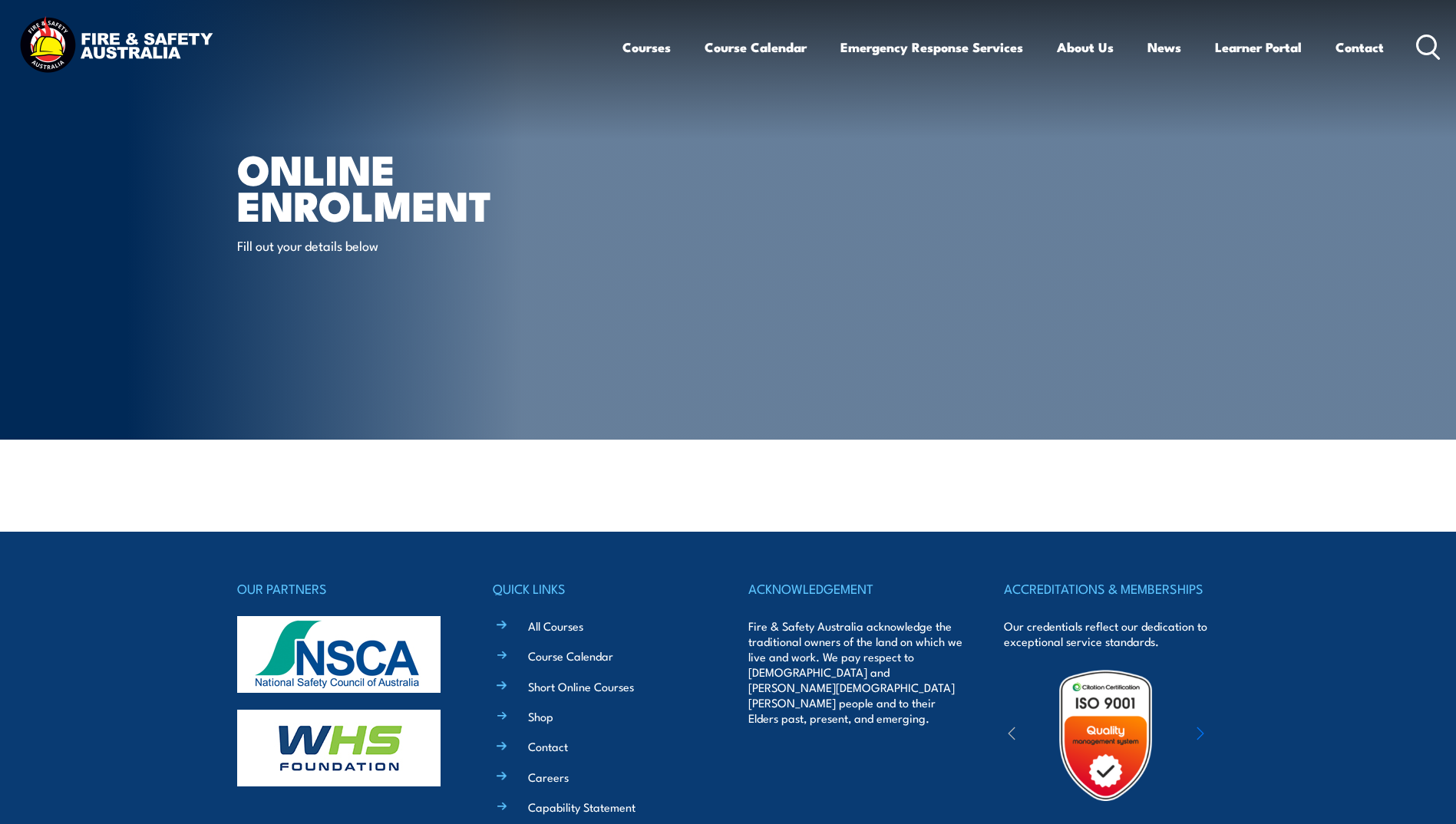 The image size is (1456, 824). What do you see at coordinates (1240, 735) in the screenshot?
I see `img: ewpa-logo` at bounding box center [1240, 735].